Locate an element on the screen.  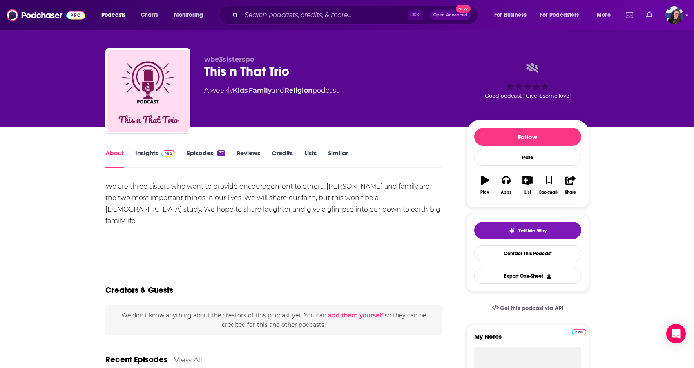
div: 37 is located at coordinates (221, 153).